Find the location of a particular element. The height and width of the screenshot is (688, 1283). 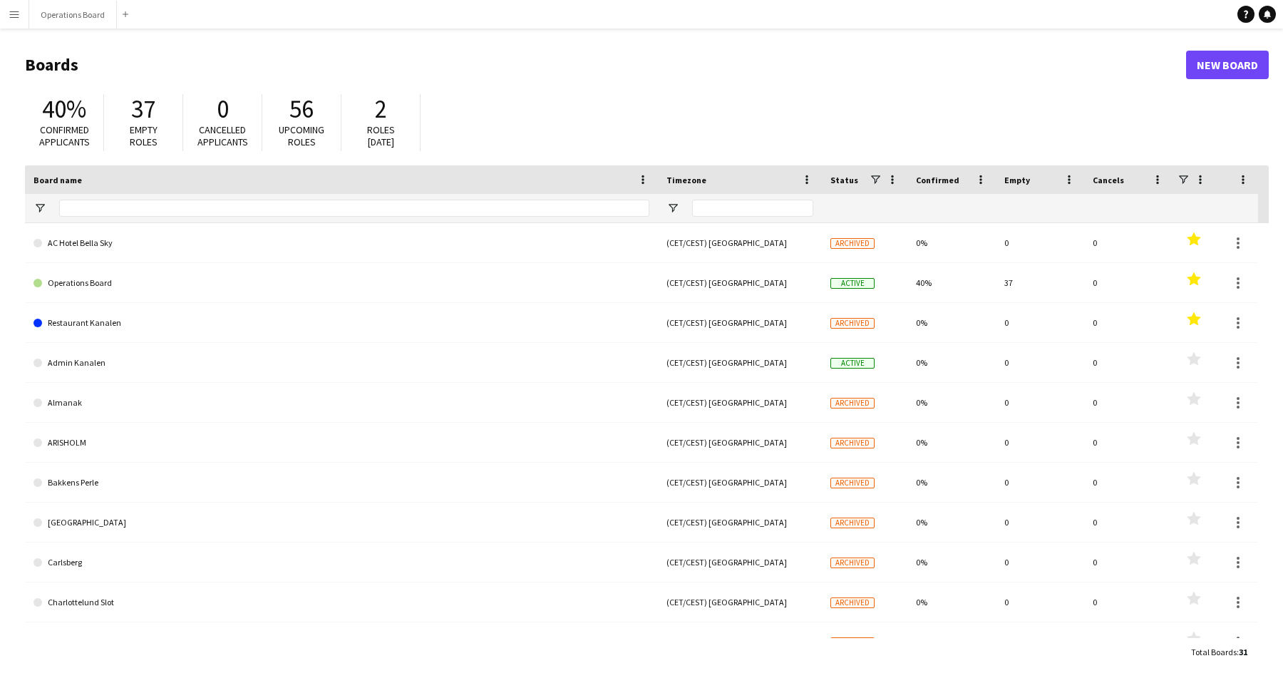

span: Empty roles is located at coordinates (143, 135).